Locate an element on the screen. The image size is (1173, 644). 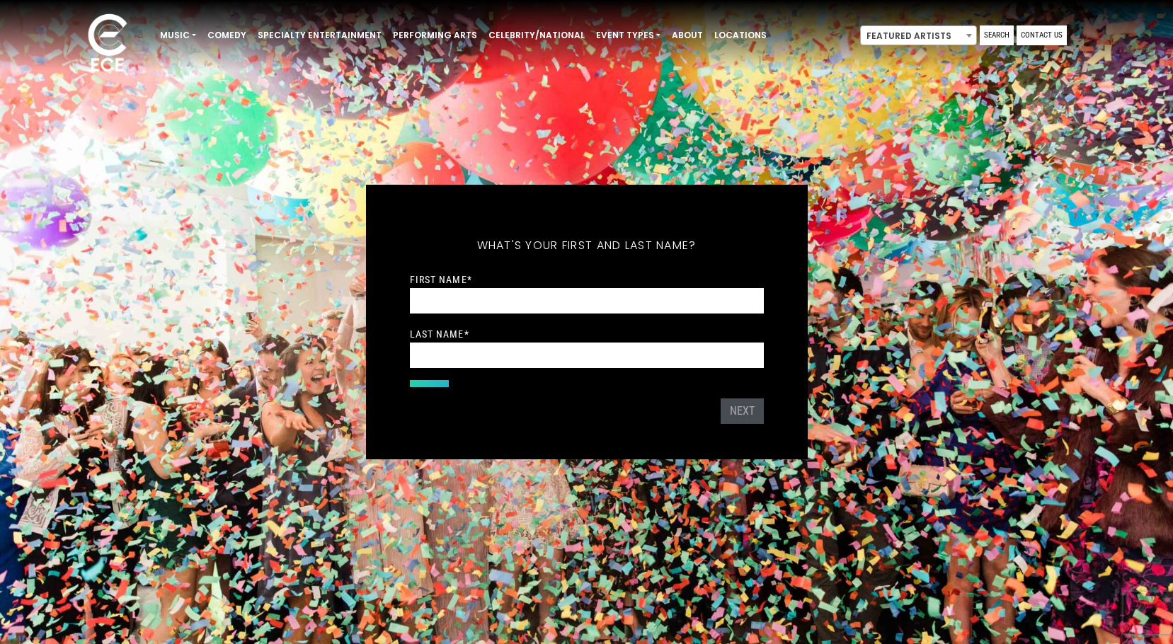
label: First Name is located at coordinates (441, 280).